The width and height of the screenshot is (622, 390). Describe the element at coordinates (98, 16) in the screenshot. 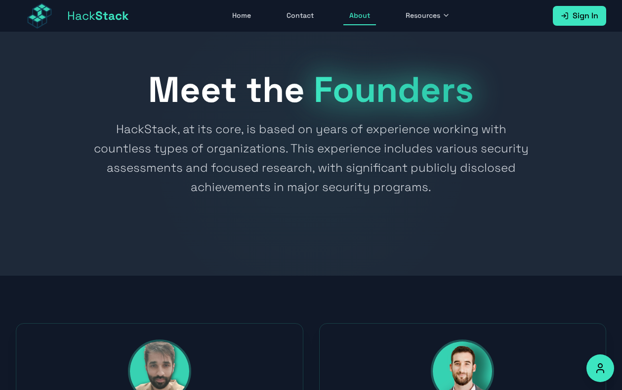

I see `span: Hack` at that location.